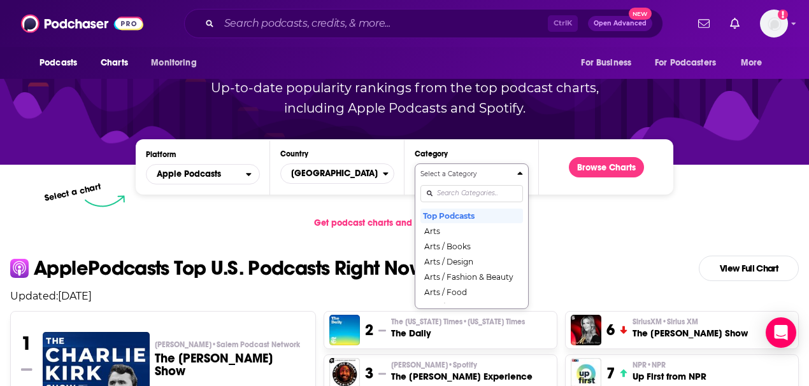 The image size is (809, 386). Describe the element at coordinates (458, 322) in the screenshot. I see `p: The New York Times • New York Times` at that location.